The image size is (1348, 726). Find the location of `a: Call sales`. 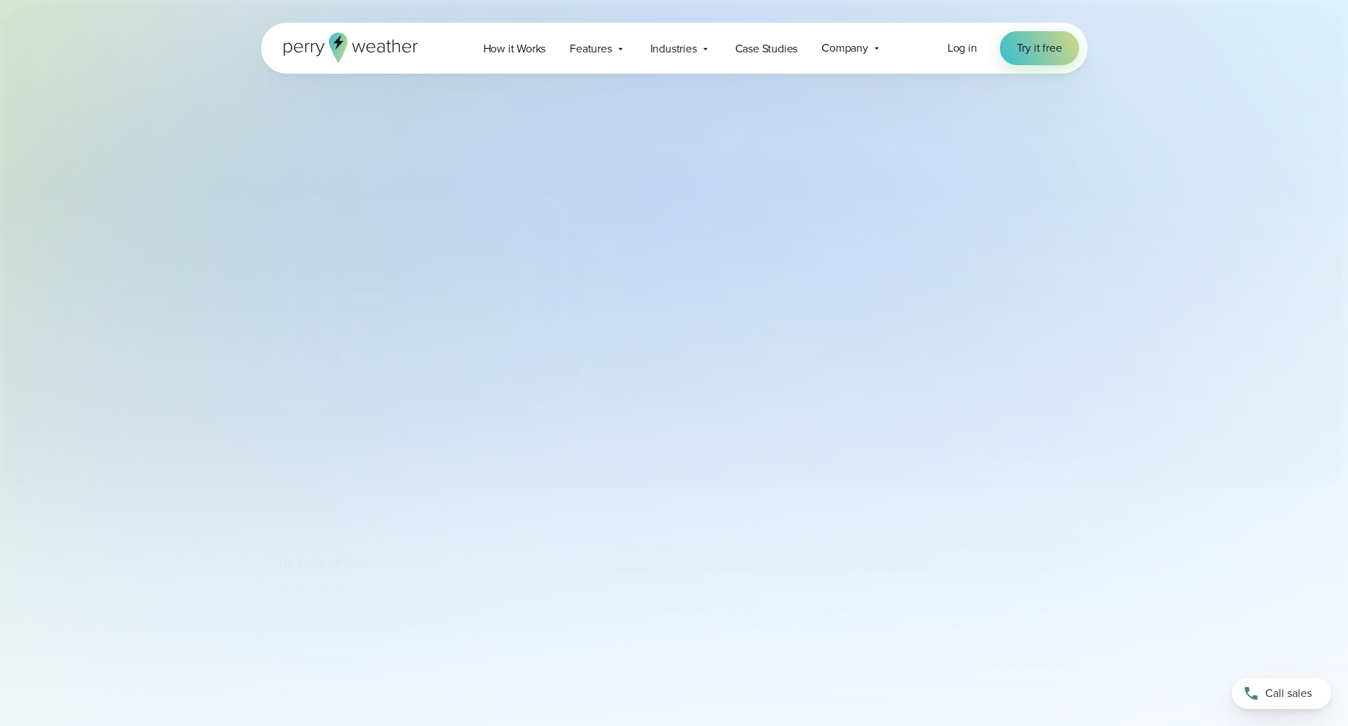

a: Call sales is located at coordinates (1282, 693).